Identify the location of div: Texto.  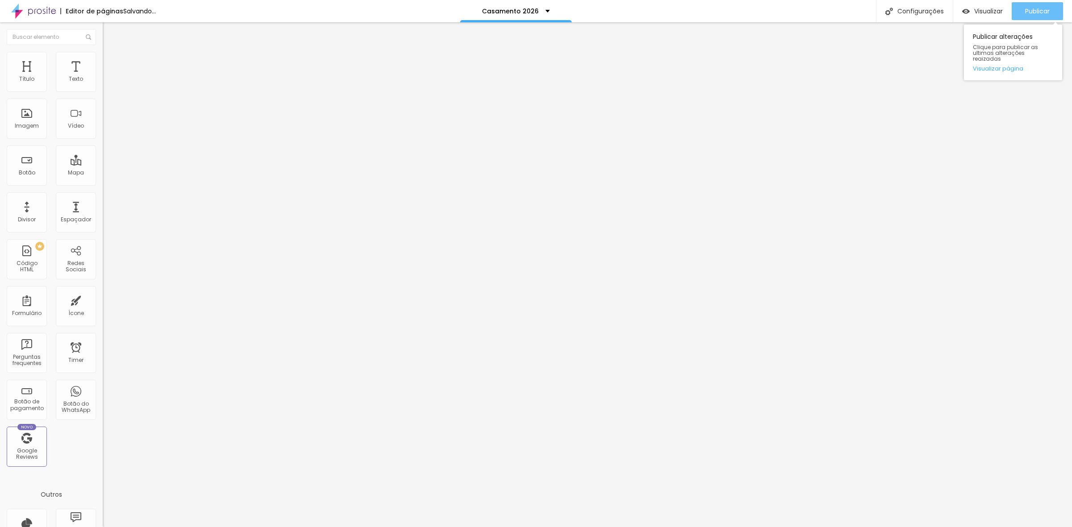
(76, 79).